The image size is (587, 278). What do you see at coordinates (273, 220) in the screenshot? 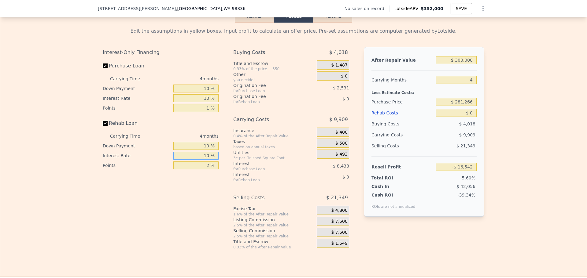
I see `div: Listing Commission` at bounding box center [273, 220].